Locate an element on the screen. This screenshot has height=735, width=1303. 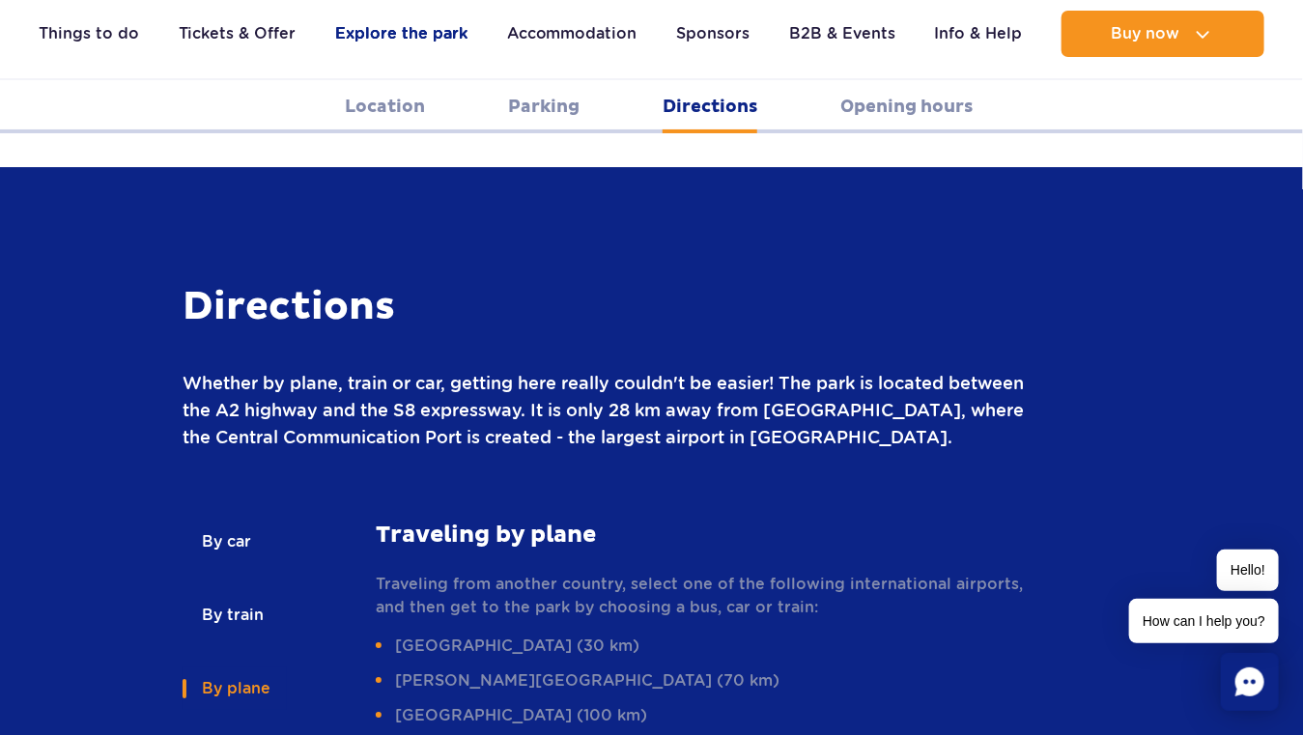
span: Hello! is located at coordinates (1248, 570).